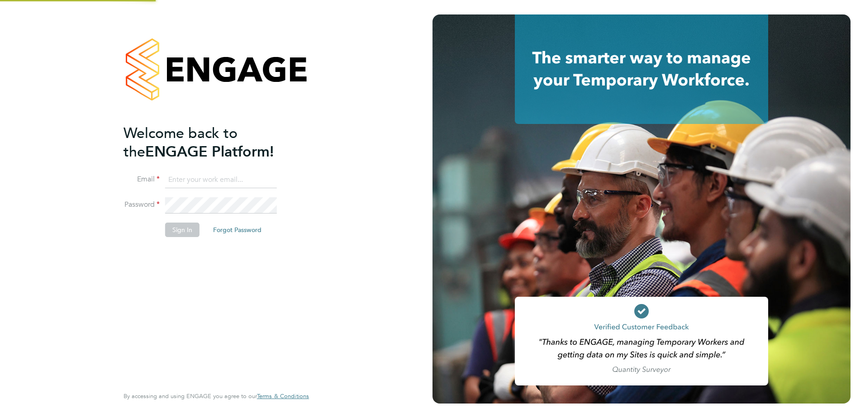 The image size is (865, 418). What do you see at coordinates (142, 205) in the screenshot?
I see `label: Password` at bounding box center [142, 205].